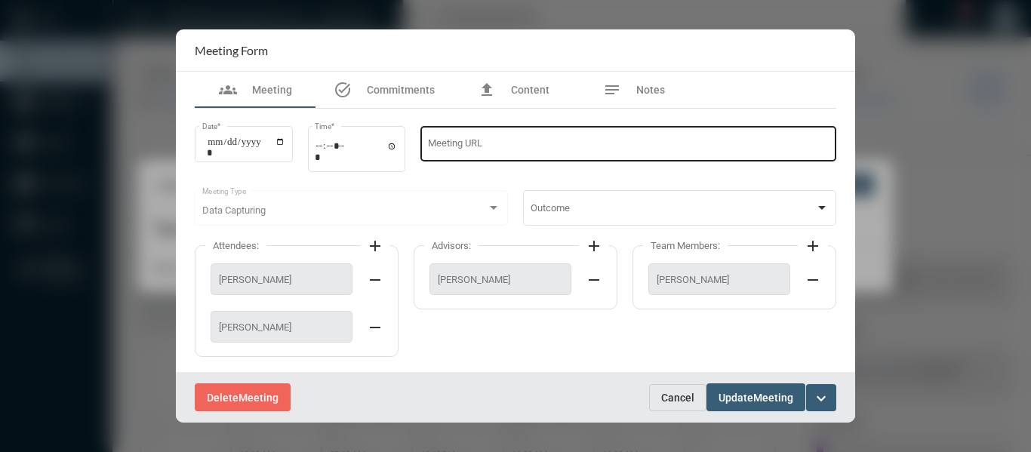  I want to click on span: Update, so click(736, 398).